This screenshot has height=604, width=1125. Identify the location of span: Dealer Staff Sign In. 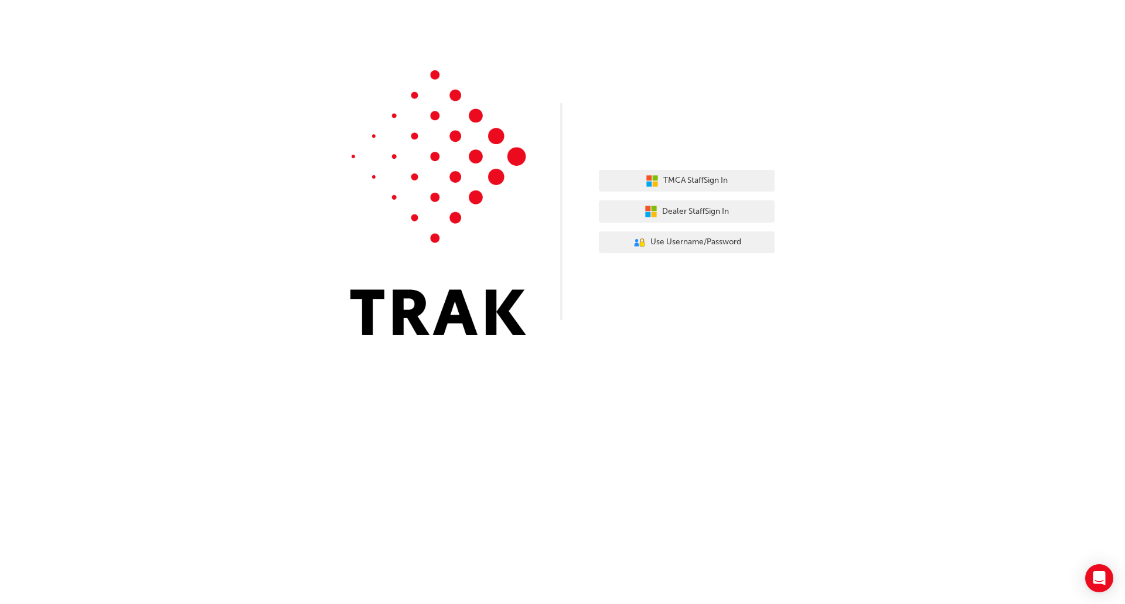
(696, 212).